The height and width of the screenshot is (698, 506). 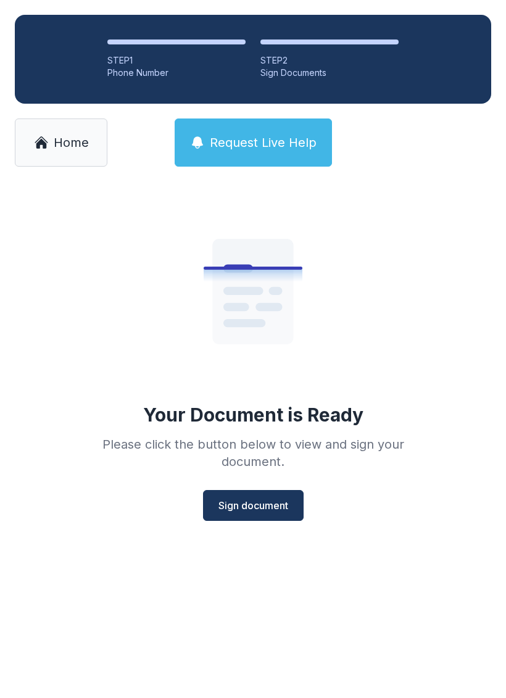 What do you see at coordinates (253, 415) in the screenshot?
I see `div: Your Document is Ready` at bounding box center [253, 415].